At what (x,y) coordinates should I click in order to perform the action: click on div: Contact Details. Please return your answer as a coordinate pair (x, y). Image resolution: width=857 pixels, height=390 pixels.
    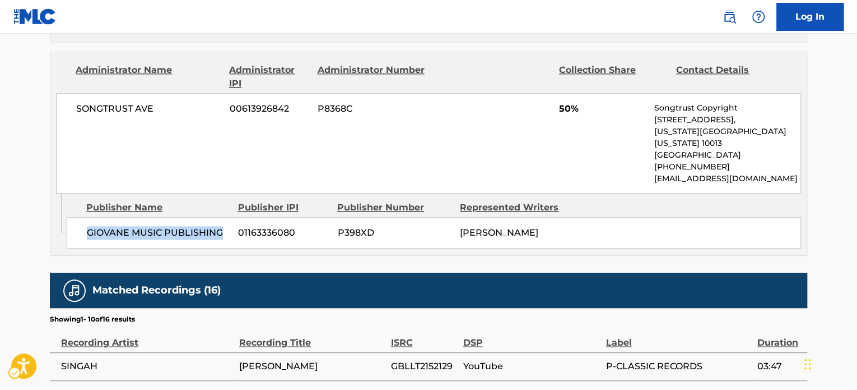
    Looking at the image, I should click on (731, 77).